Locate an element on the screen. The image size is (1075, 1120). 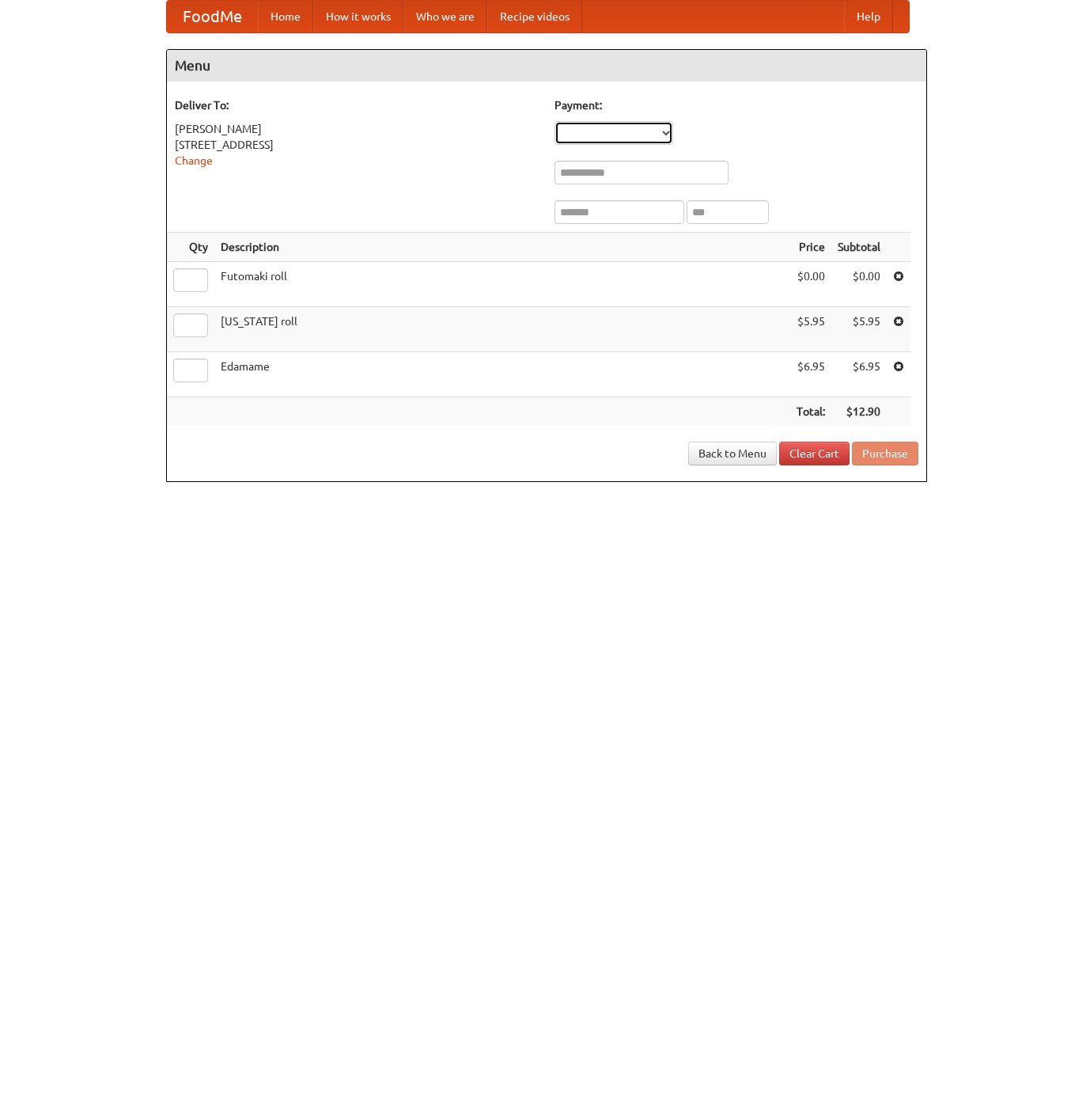
a: FoodMe is located at coordinates (212, 17).